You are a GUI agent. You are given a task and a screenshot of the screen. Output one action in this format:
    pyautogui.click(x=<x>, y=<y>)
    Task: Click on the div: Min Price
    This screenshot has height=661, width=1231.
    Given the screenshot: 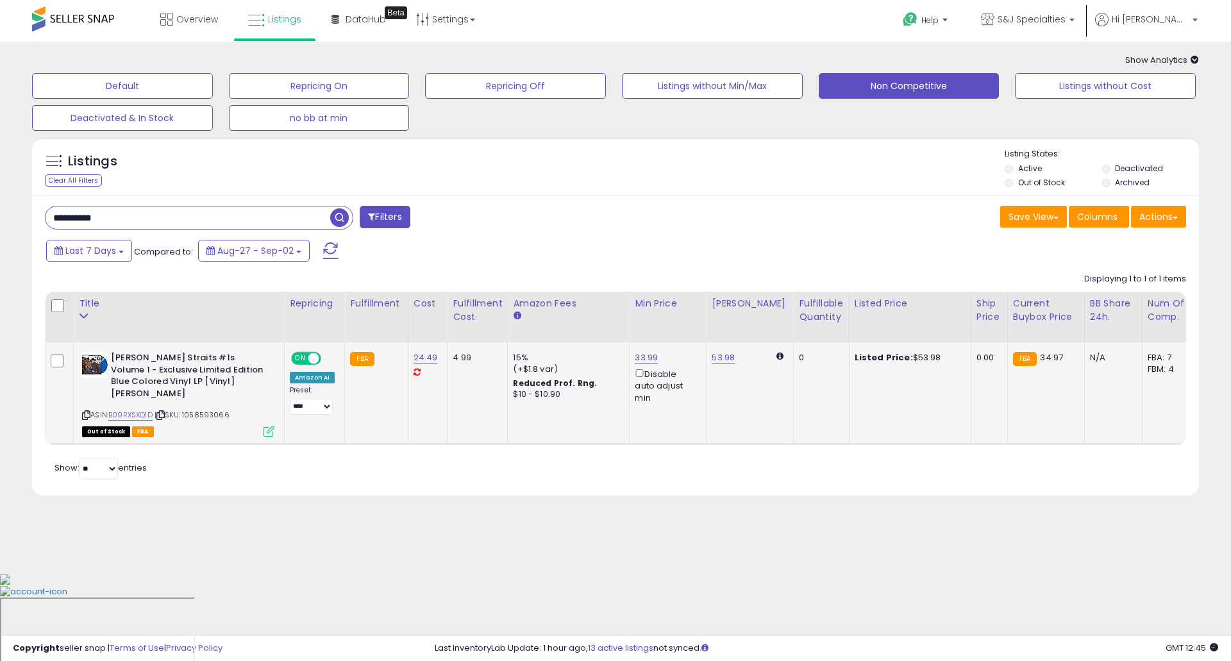 What is the action you would take?
    pyautogui.click(x=667, y=303)
    